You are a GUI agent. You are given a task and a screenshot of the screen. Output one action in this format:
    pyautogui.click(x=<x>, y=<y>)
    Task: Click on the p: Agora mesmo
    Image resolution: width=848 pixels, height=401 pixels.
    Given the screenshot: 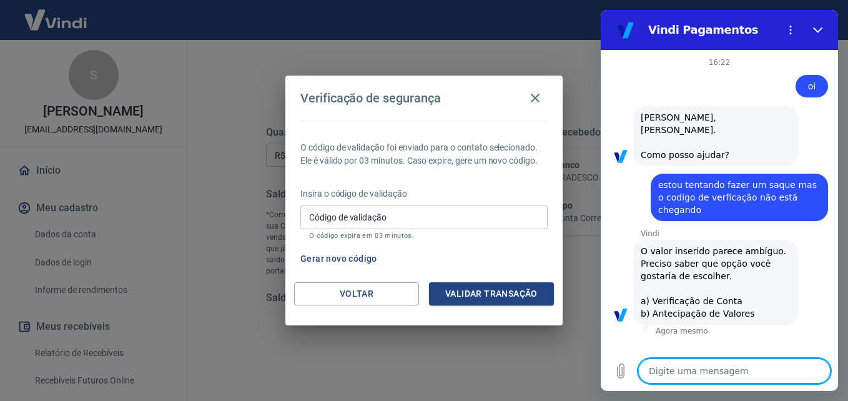 What is the action you would take?
    pyautogui.click(x=81, y=321)
    